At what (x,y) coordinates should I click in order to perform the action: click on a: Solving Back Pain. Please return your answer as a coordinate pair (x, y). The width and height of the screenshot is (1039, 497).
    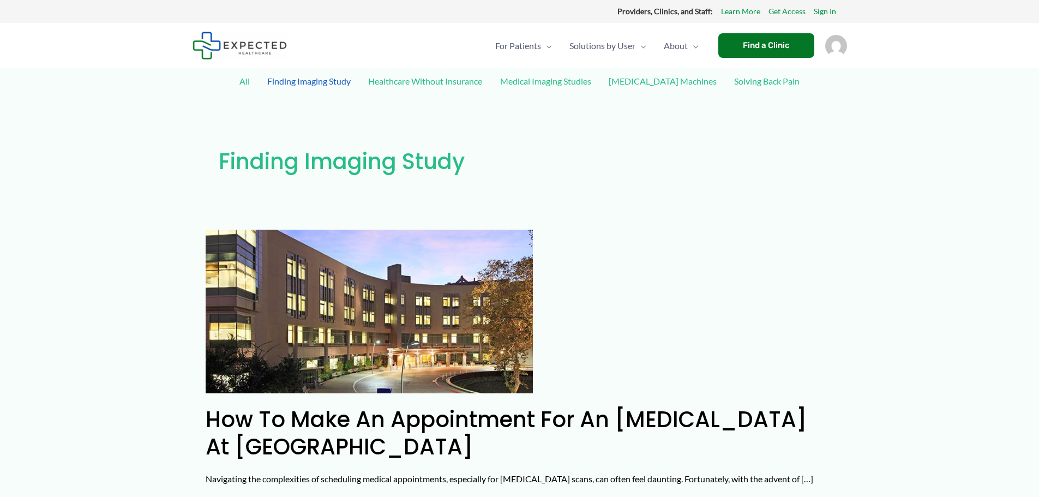
    Looking at the image, I should click on (767, 81).